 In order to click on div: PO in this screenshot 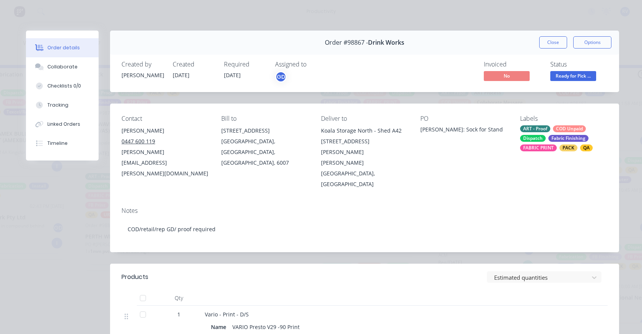, I will do `click(464, 119)`.